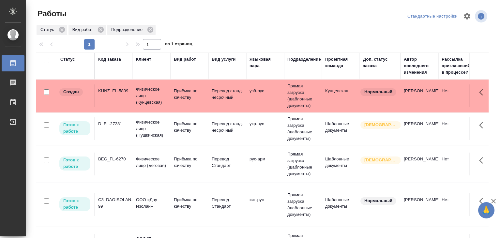  Describe the element at coordinates (380, 63) in the screenshot. I see `div: Доп. статус заказа` at that location.